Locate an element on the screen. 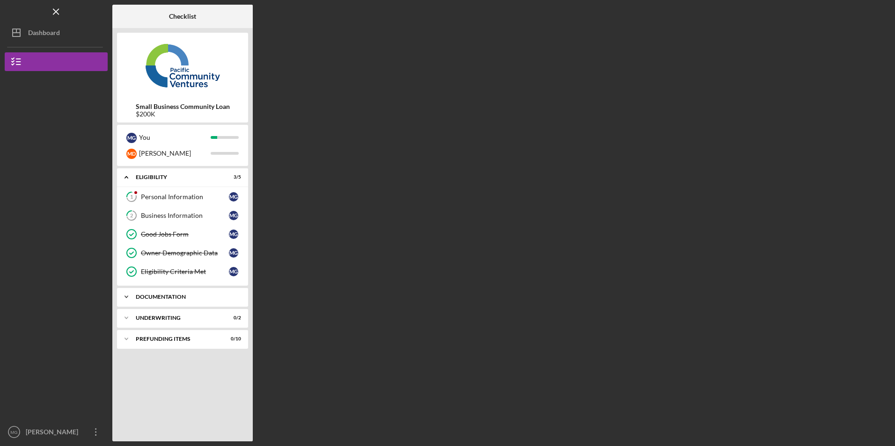  a: Dashboard is located at coordinates (56, 33).